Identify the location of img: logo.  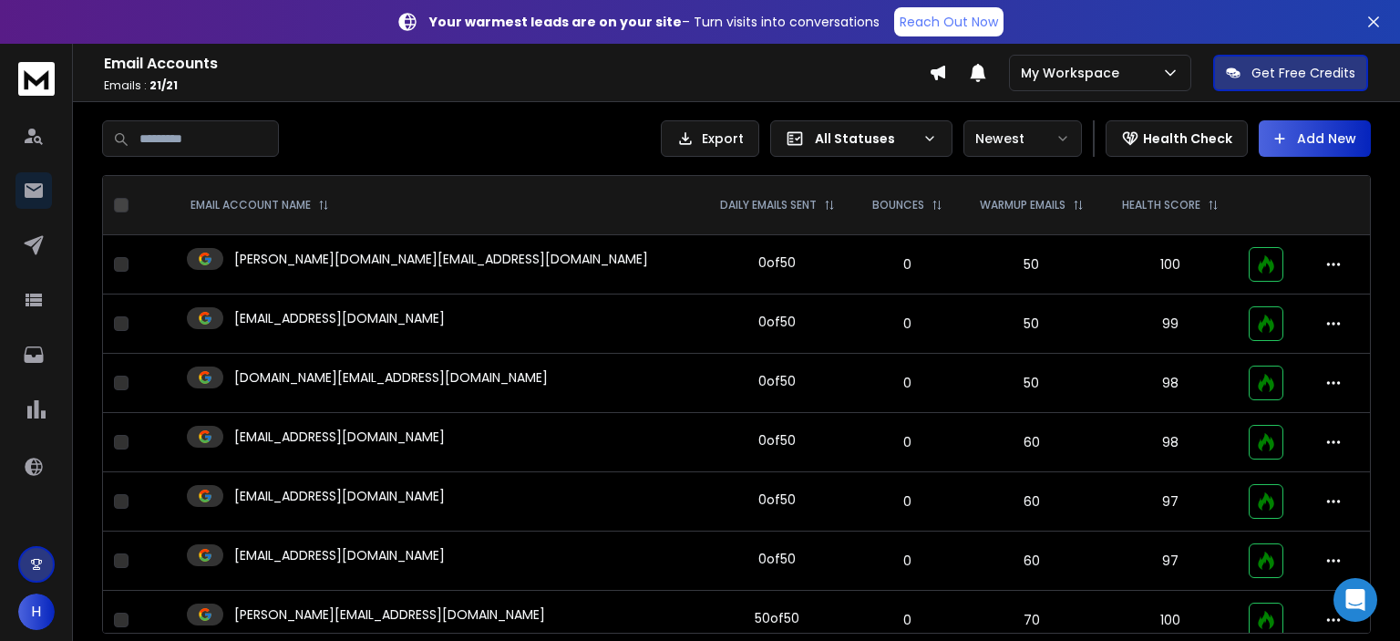
(36, 78).